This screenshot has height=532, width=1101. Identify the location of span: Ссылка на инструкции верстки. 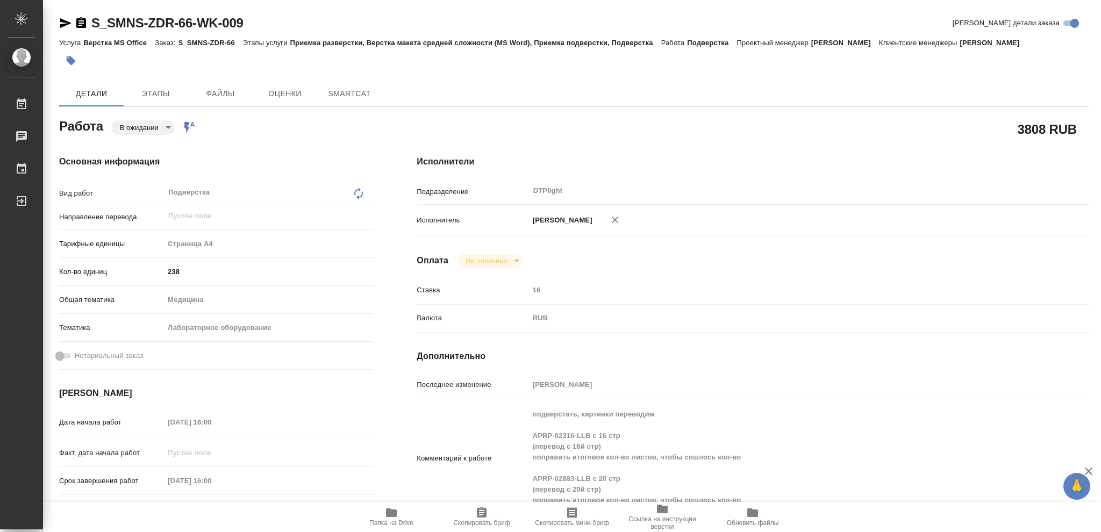
(662, 523).